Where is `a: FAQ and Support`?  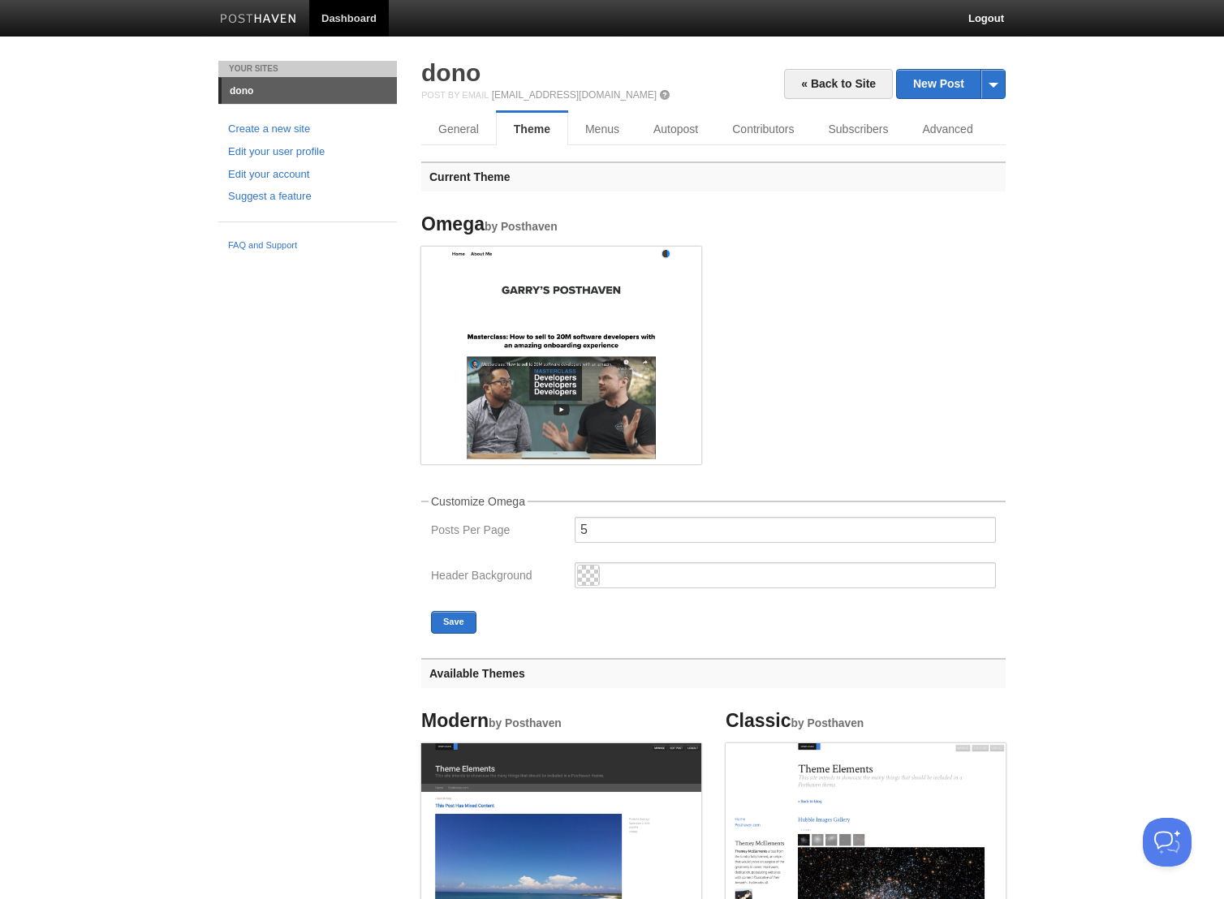 a: FAQ and Support is located at coordinates (308, 246).